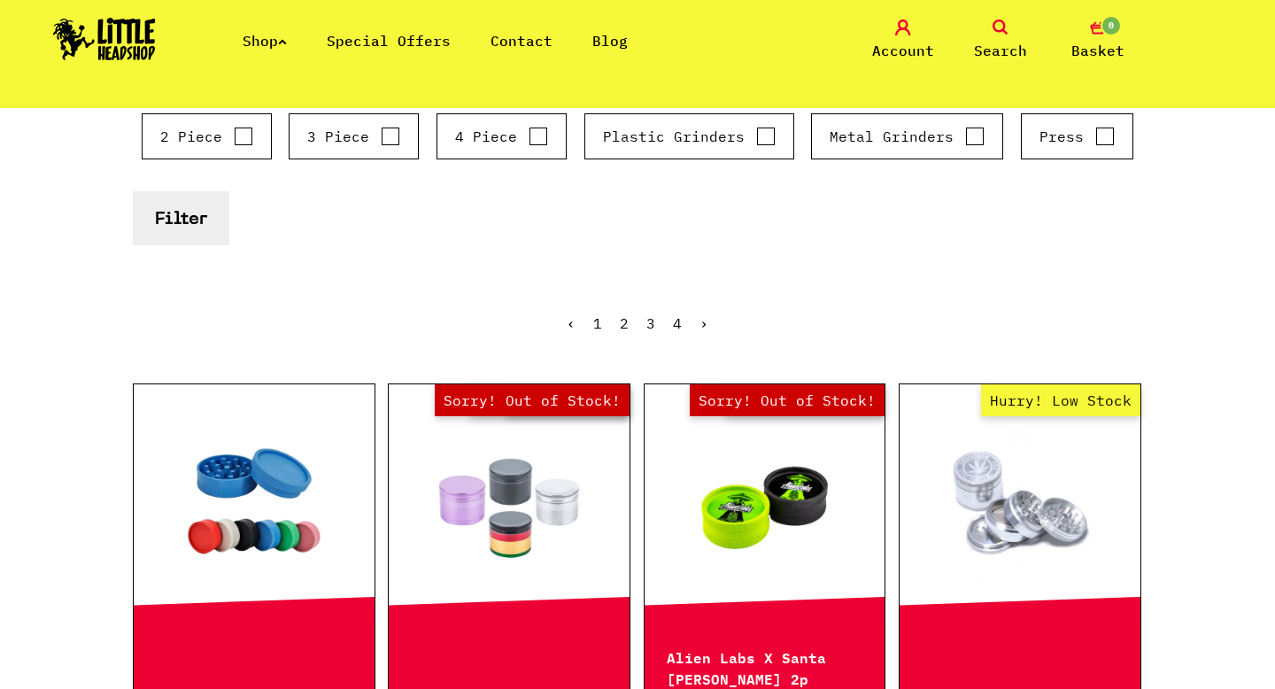  What do you see at coordinates (651, 323) in the screenshot?
I see `a: 3` at bounding box center [651, 323].